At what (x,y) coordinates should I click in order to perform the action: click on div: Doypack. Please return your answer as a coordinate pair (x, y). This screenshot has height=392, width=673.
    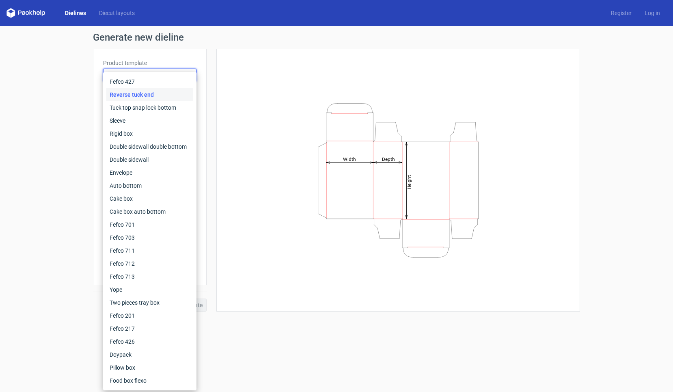
    Looking at the image, I should click on (150, 355).